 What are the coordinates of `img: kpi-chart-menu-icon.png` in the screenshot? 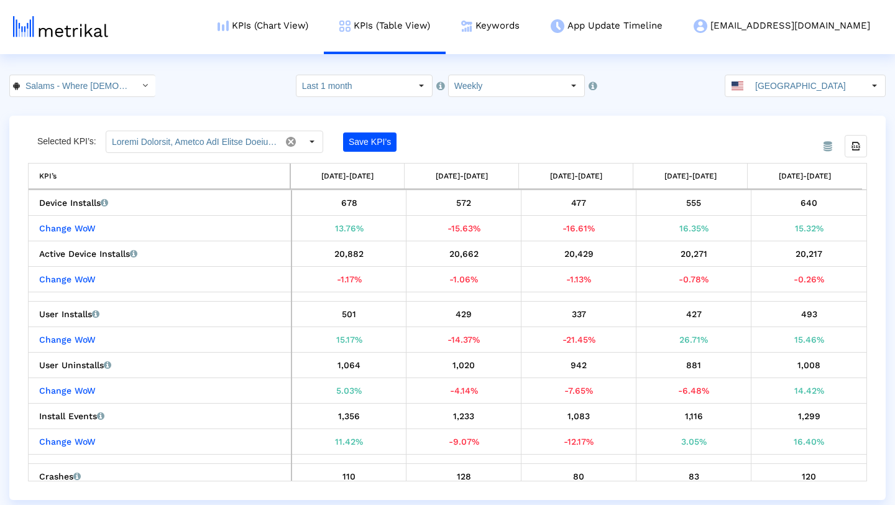 It's located at (223, 25).